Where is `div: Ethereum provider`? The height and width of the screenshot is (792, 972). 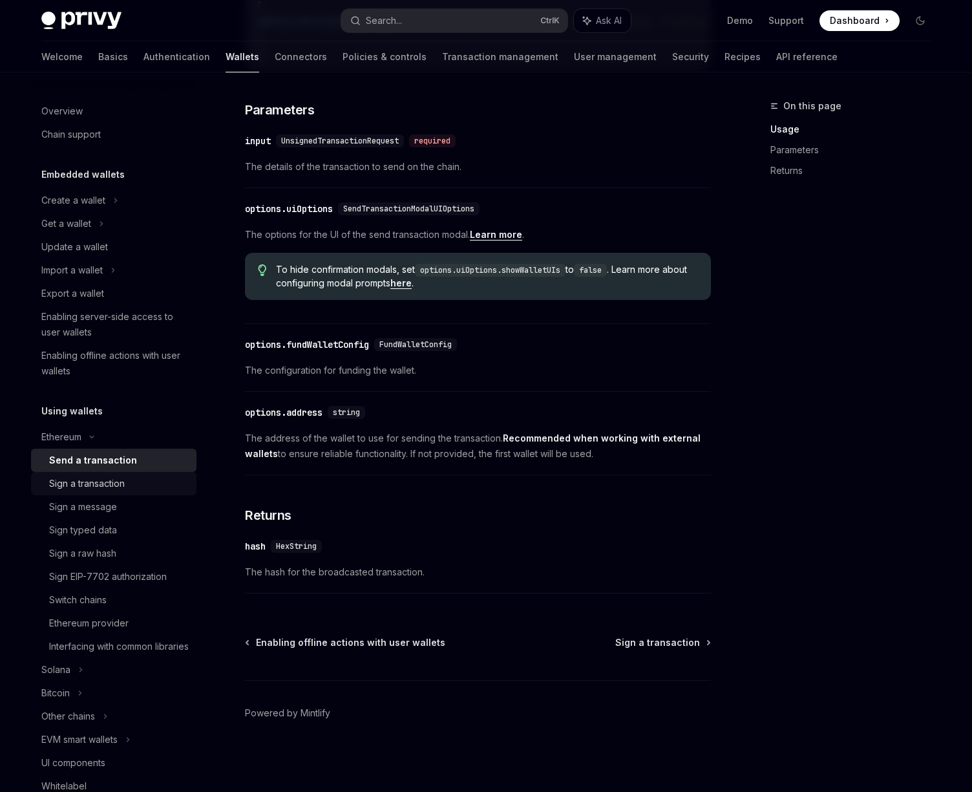 div: Ethereum provider is located at coordinates (89, 623).